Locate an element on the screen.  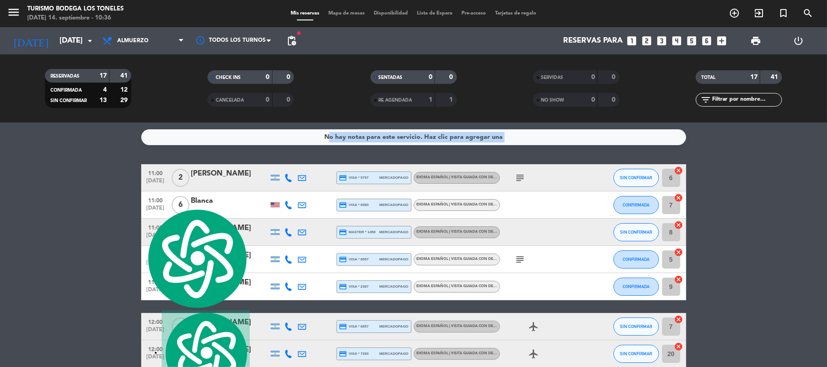
strong: 17 is located at coordinates (754, 77).